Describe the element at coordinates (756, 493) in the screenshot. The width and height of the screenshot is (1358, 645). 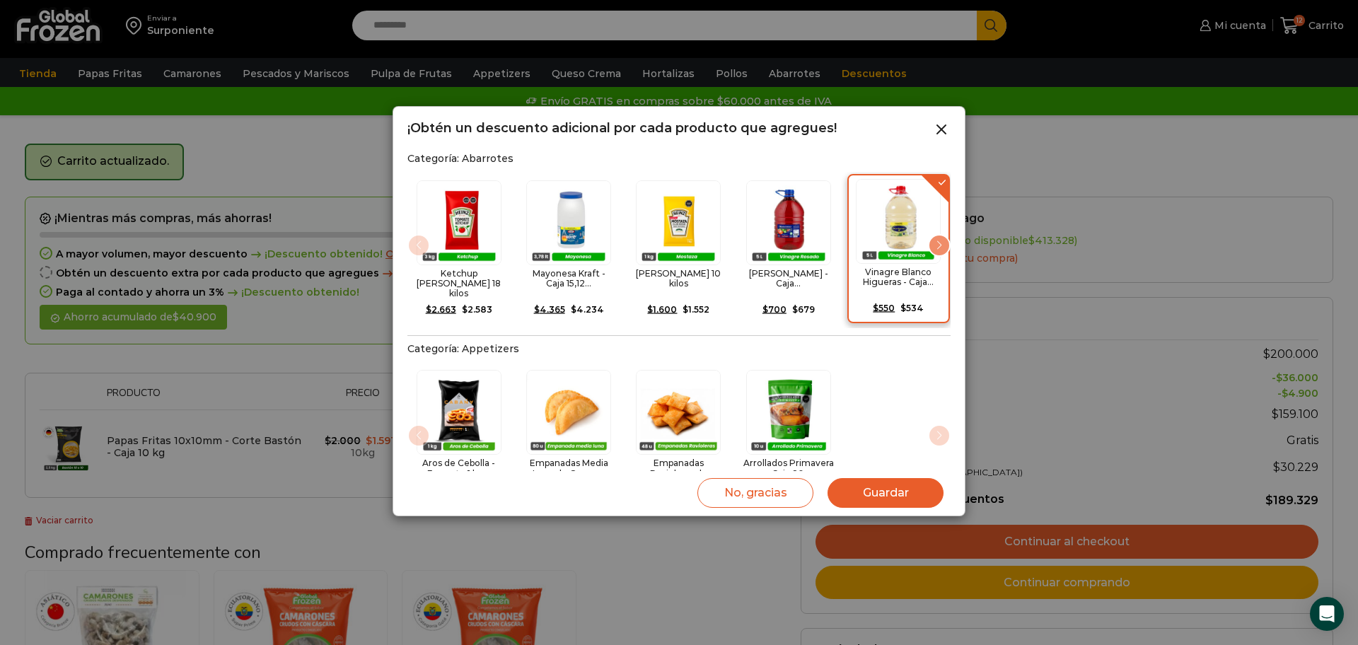
I see `button: No, gracias` at that location.